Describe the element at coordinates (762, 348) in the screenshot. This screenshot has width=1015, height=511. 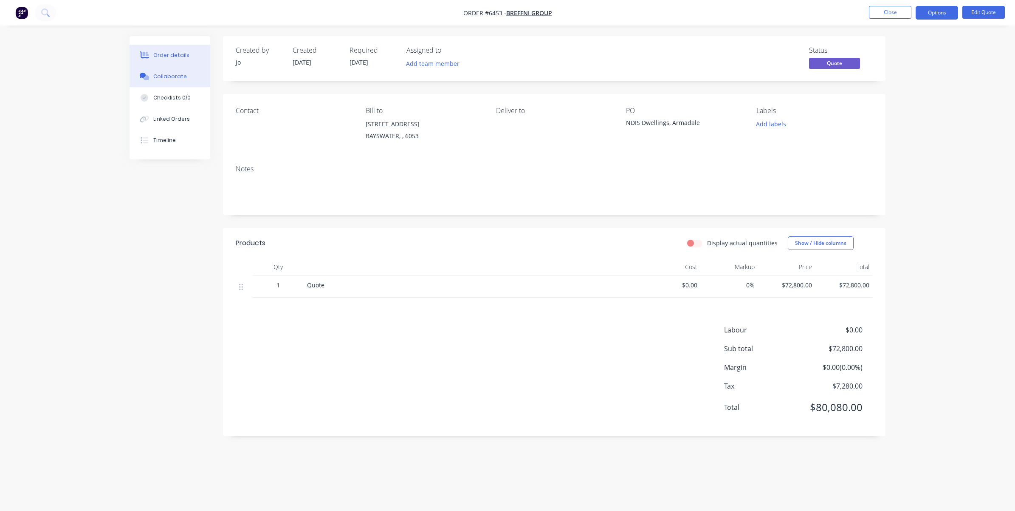
I see `span: Sub total` at that location.